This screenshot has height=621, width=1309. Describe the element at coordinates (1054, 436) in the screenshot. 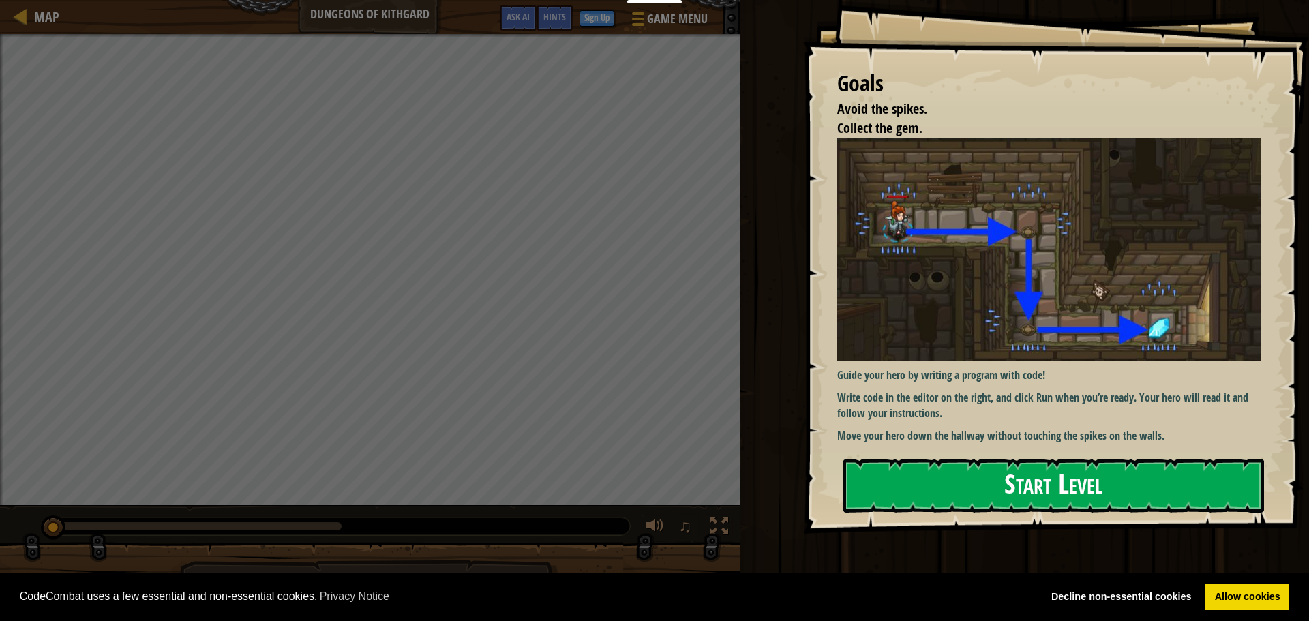

I see `p: Move your hero down the hallway without touching the spikes on the walls.` at that location.